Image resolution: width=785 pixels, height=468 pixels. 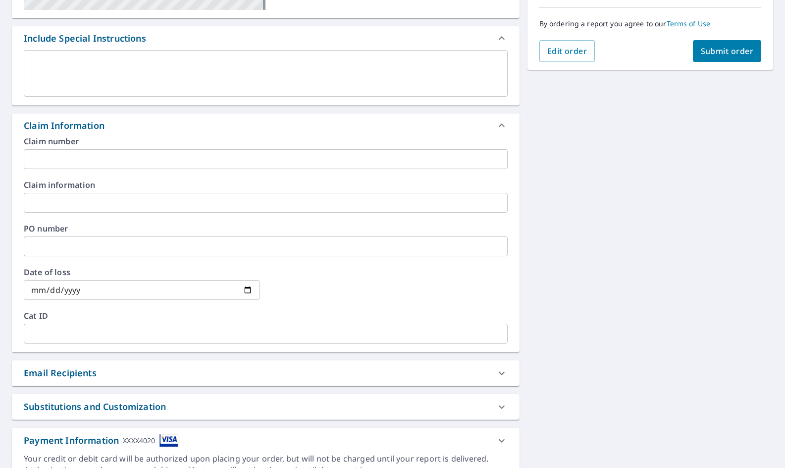 I want to click on span: Submit order, so click(x=727, y=51).